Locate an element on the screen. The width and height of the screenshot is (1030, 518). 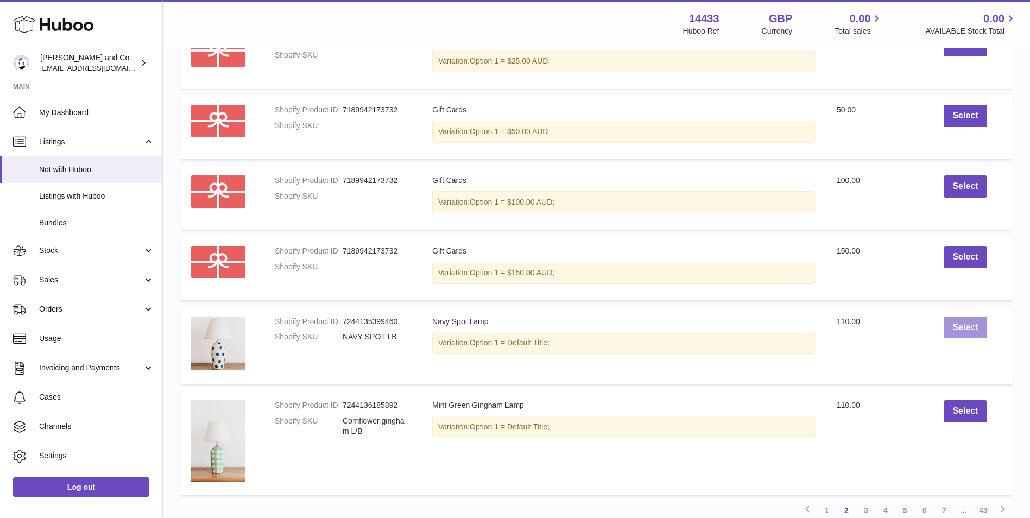
span: 100.00 is located at coordinates (848, 180).